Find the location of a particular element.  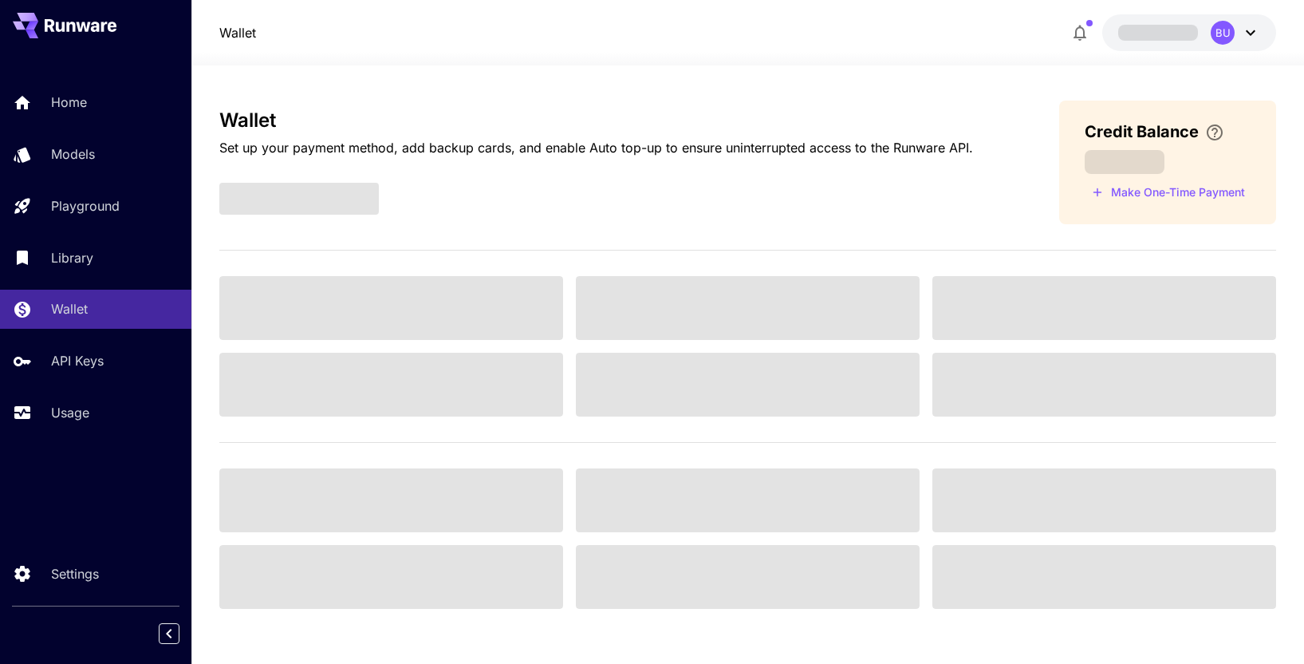

div: BU is located at coordinates (1223, 33).